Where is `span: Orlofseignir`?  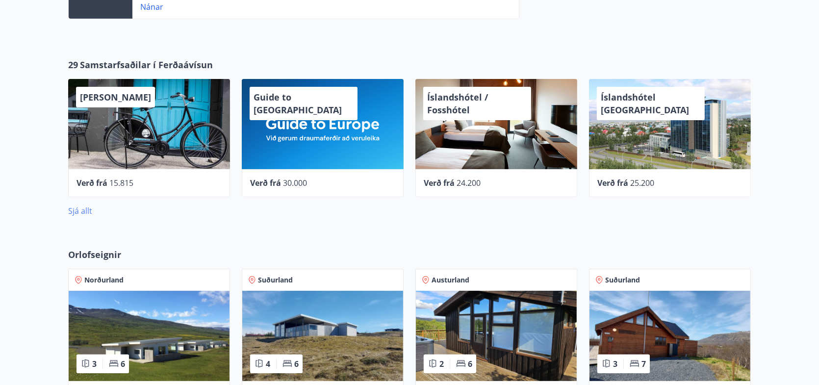 span: Orlofseignir is located at coordinates (95, 254).